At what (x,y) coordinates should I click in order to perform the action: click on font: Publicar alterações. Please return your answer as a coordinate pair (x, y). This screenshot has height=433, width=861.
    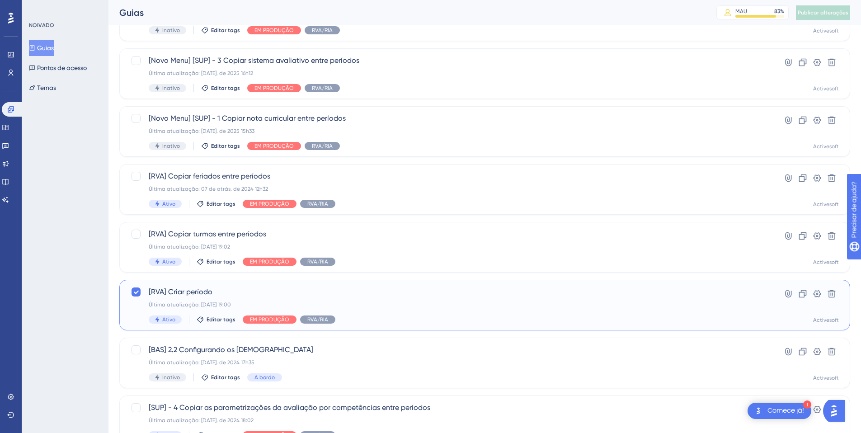
    Looking at the image, I should click on (823, 13).